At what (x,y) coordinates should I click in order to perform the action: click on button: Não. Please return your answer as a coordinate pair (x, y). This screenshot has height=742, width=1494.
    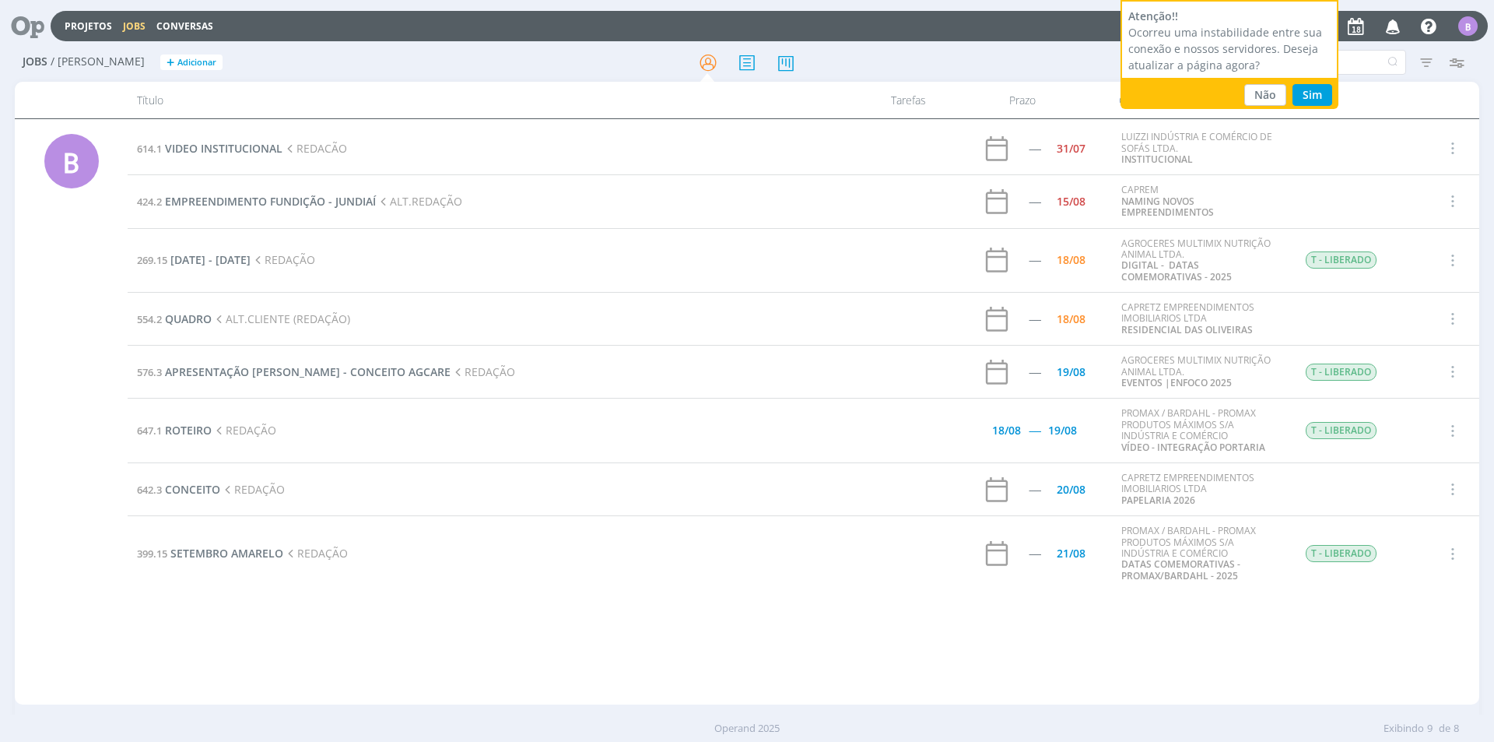
    Looking at the image, I should click on (1266, 95).